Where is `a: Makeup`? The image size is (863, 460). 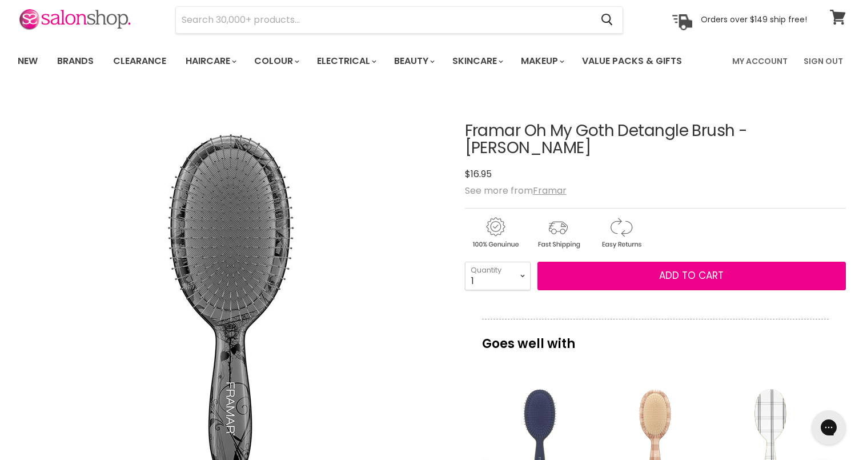 a: Makeup is located at coordinates (542, 61).